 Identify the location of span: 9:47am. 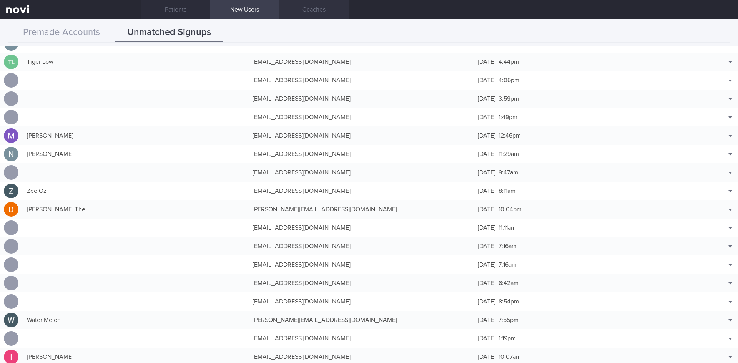
(508, 173).